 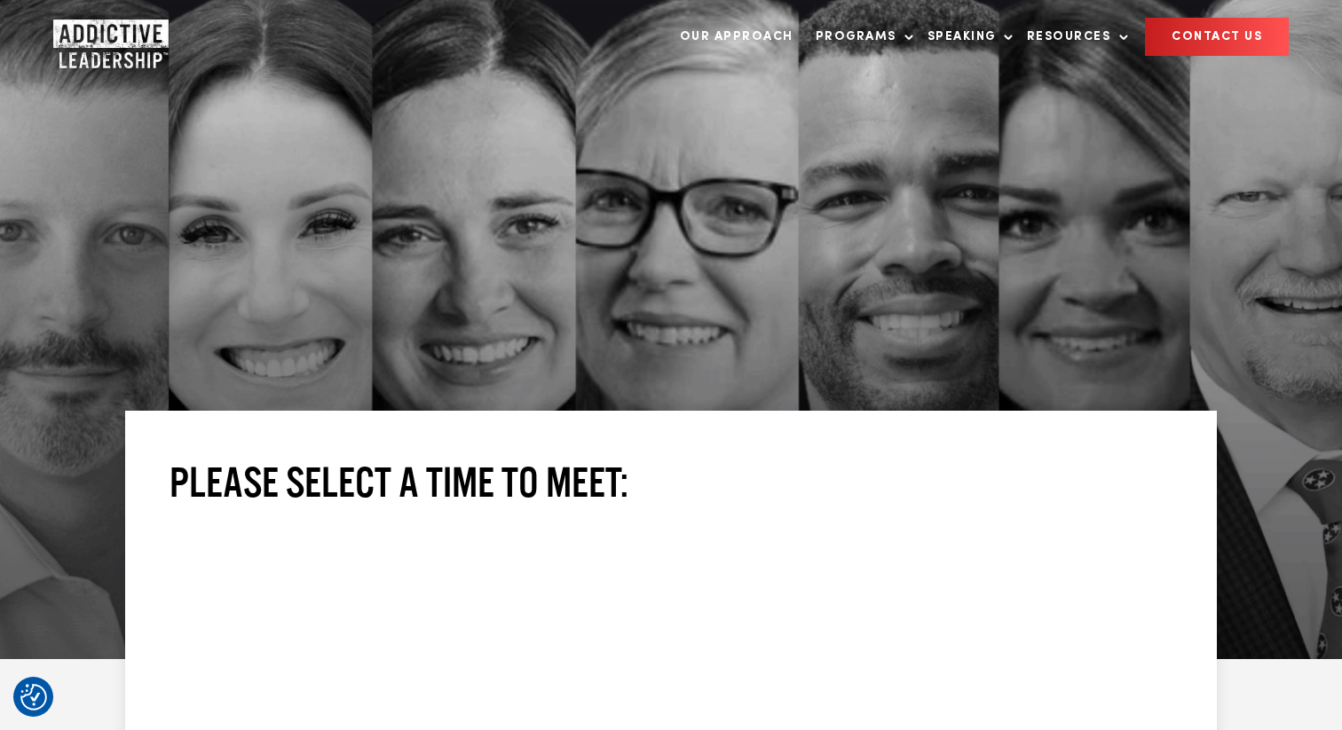 What do you see at coordinates (34, 698) in the screenshot?
I see `img: Revisit consent button` at bounding box center [34, 698].